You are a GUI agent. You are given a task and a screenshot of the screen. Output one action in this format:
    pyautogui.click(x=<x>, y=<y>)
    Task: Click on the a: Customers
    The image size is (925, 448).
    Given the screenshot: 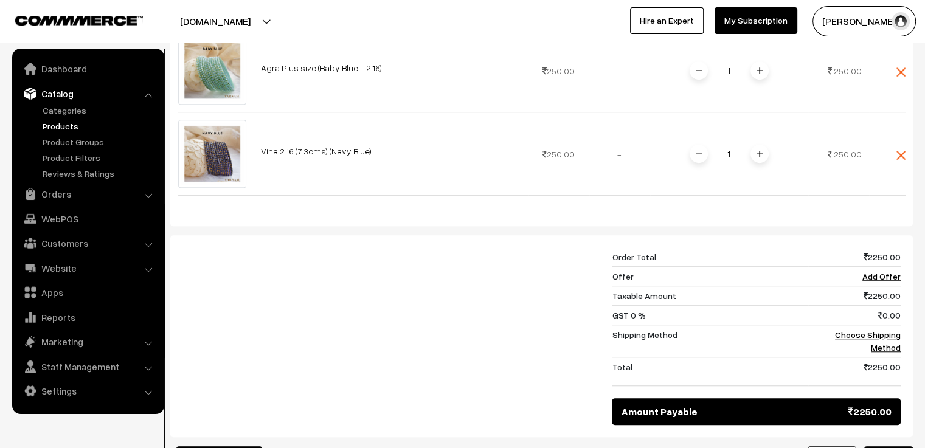 What is the action you would take?
    pyautogui.click(x=88, y=243)
    